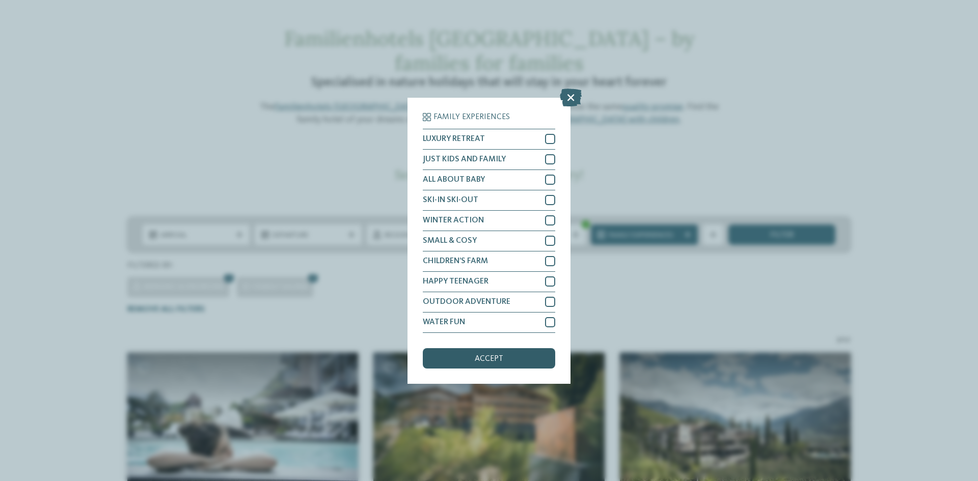 This screenshot has height=481, width=978. Describe the element at coordinates (467, 302) in the screenshot. I see `span: OUTDOOR ADVENTURE` at that location.